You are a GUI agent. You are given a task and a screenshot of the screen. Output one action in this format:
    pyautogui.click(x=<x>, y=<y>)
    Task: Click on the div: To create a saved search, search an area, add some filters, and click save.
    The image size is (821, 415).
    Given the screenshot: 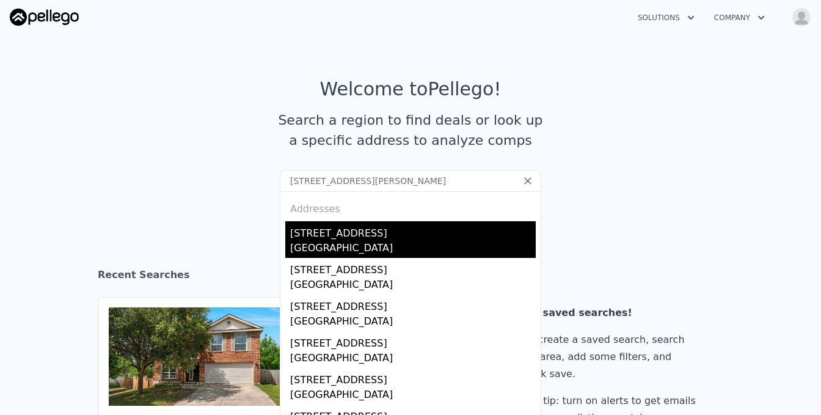 What is the action you would take?
    pyautogui.click(x=613, y=357)
    